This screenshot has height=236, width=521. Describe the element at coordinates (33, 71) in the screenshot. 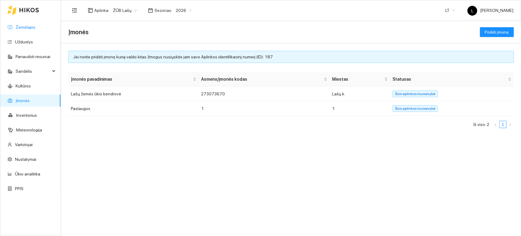

I see `span: Sandėlis` at that location.